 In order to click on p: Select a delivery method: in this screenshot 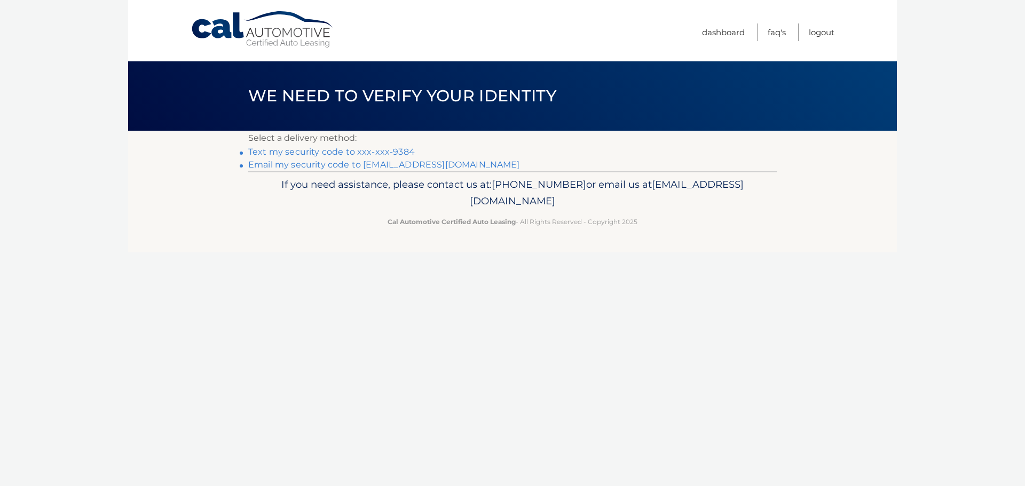, I will do `click(512, 138)`.